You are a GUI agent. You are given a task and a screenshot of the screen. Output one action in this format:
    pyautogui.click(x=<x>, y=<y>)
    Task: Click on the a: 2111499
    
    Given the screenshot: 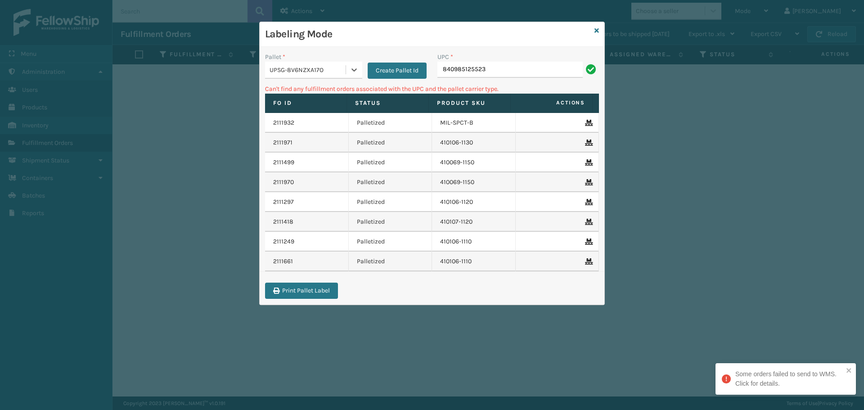 What is the action you would take?
    pyautogui.click(x=284, y=163)
    